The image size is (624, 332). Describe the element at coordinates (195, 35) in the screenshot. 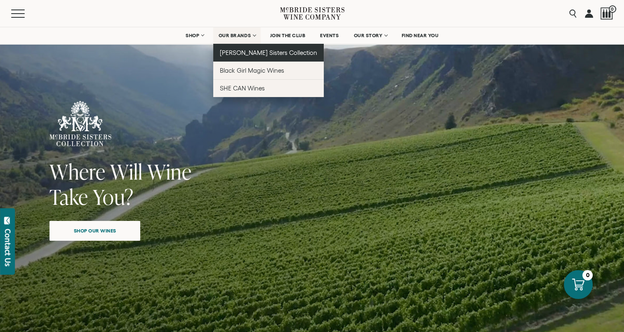

I see `a: SHOP` at that location.